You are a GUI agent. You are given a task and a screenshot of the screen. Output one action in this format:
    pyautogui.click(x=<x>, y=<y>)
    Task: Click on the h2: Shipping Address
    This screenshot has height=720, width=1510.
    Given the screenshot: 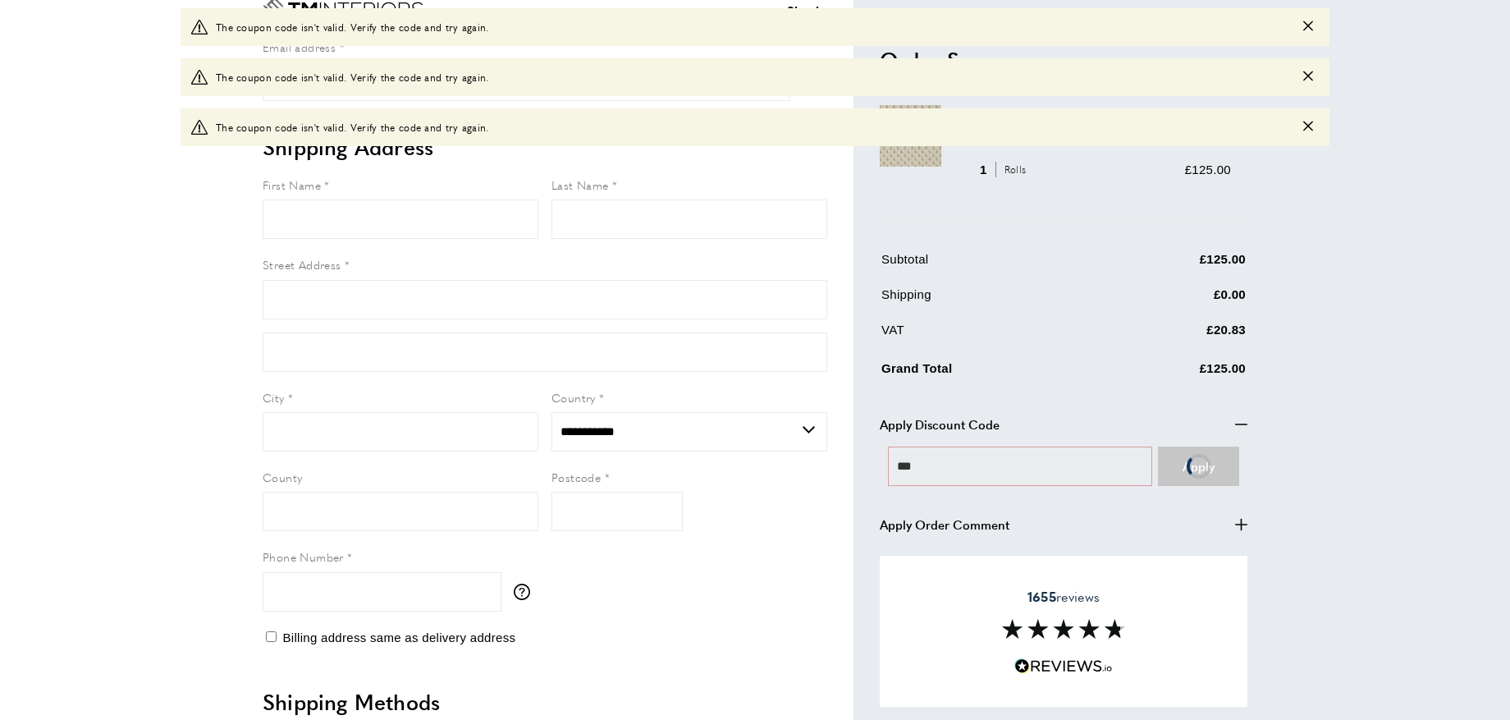 What is the action you would take?
    pyautogui.click(x=545, y=147)
    